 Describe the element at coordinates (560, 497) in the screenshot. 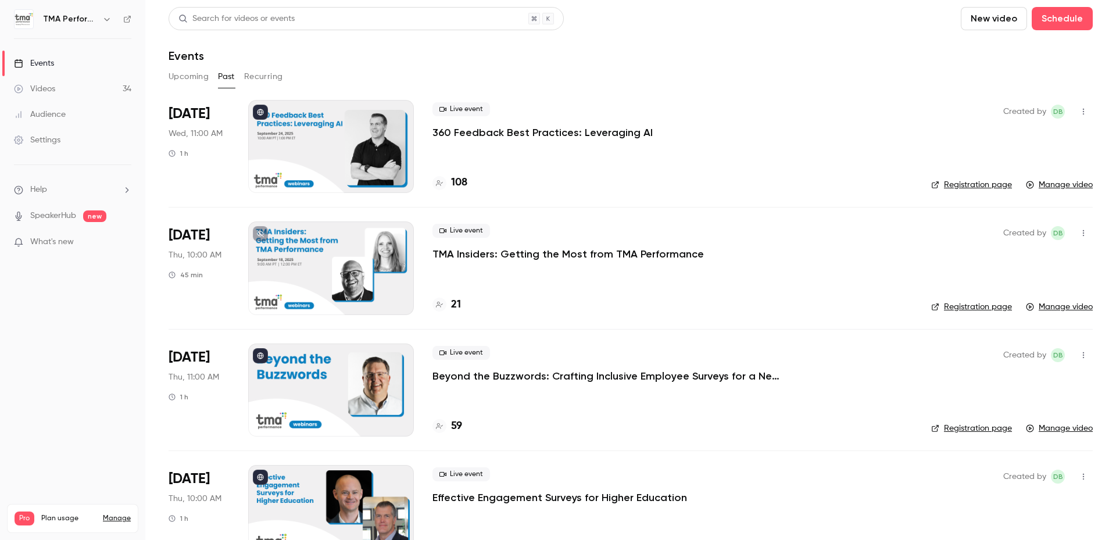

I see `a: Effective Engagement Surveys for Higher Education` at that location.